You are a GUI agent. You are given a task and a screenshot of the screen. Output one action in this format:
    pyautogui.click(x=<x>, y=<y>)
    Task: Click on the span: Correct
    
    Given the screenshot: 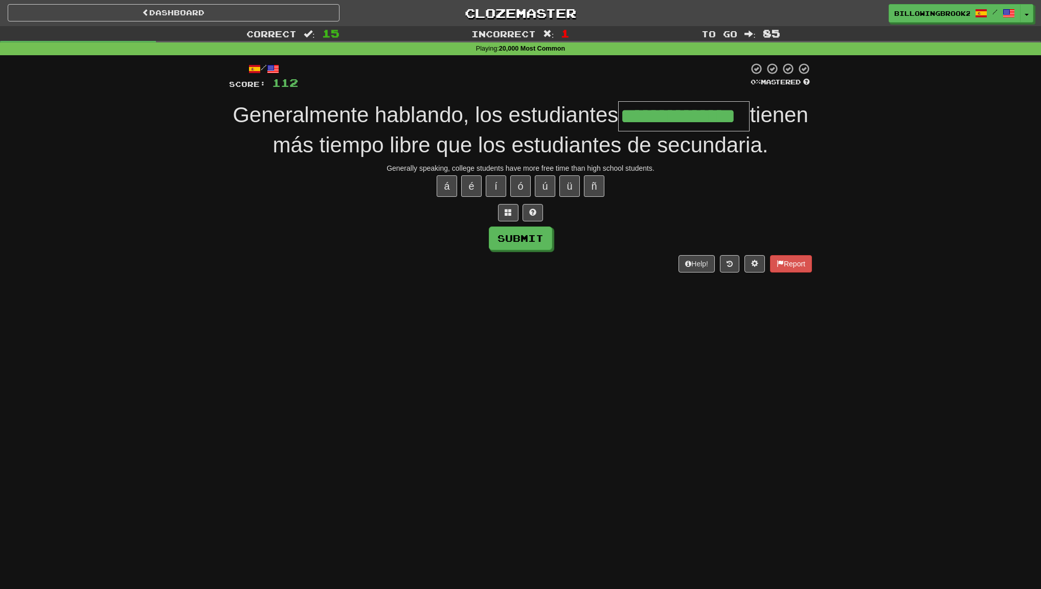 What is the action you would take?
    pyautogui.click(x=272, y=34)
    